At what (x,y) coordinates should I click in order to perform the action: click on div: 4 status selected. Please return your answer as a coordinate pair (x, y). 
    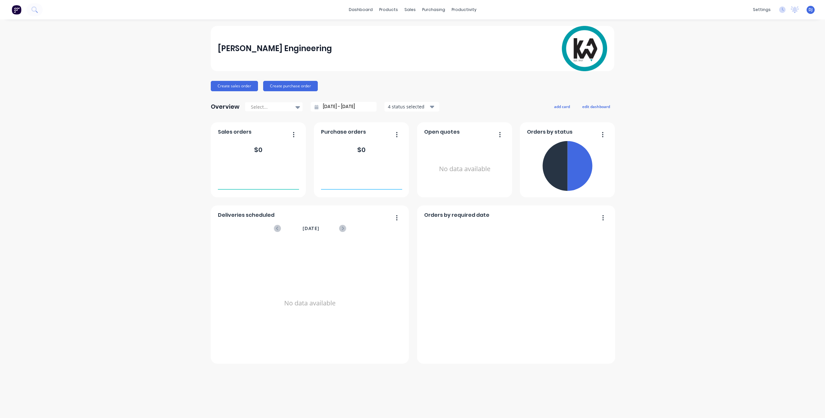
    Looking at the image, I should click on (408, 106).